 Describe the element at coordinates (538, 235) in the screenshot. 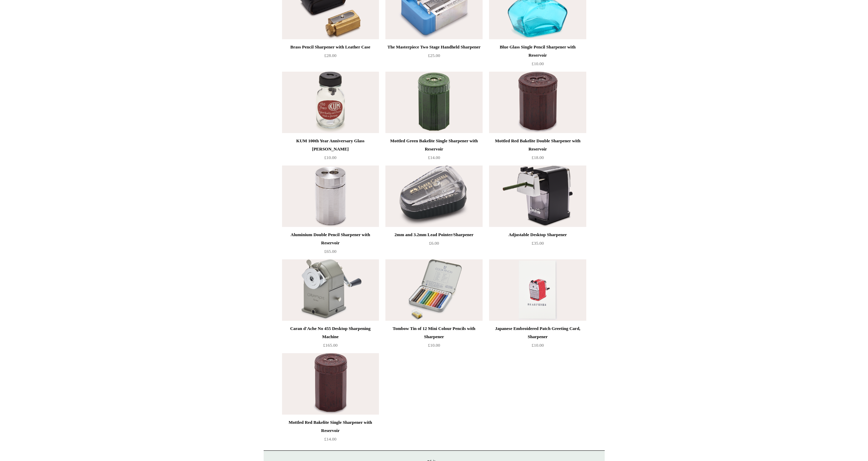

I see `div: Adjustable Desktop Sharpener` at that location.